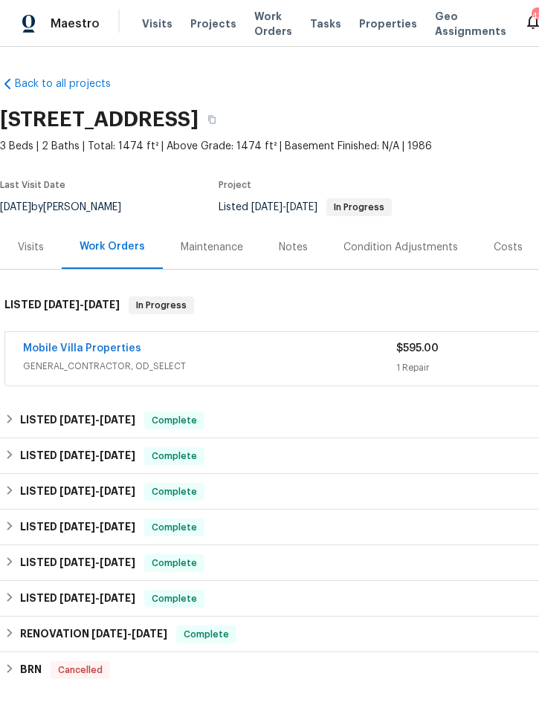 The image size is (539, 702). Describe the element at coordinates (157, 24) in the screenshot. I see `span: Visits` at that location.